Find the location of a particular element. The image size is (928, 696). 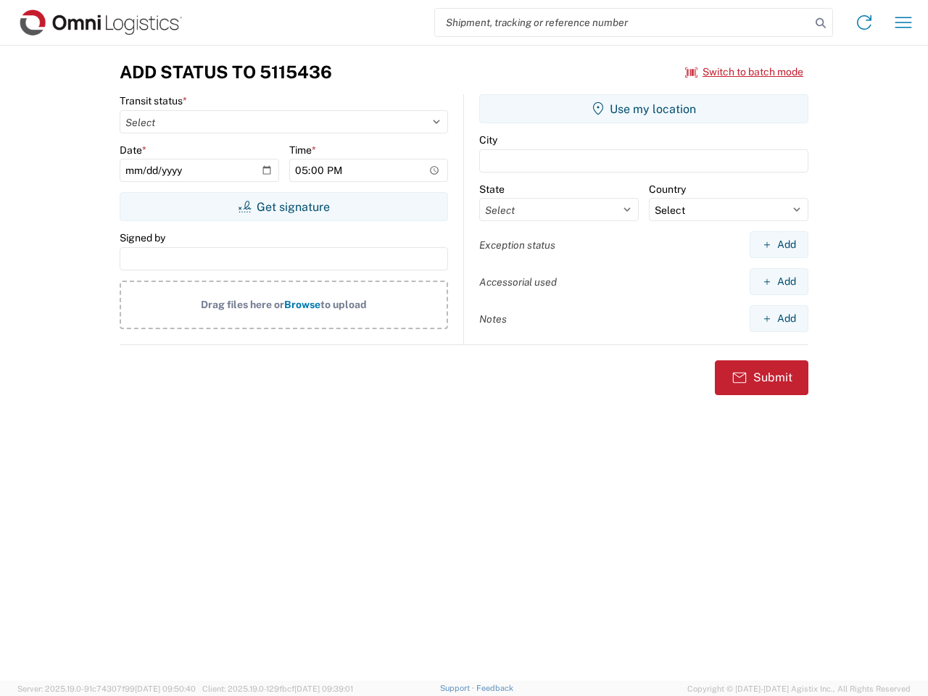

span: to upload is located at coordinates (344, 305).